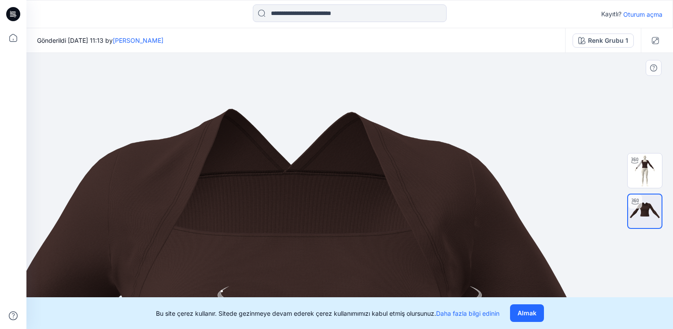 The width and height of the screenshot is (673, 329). What do you see at coordinates (608, 41) in the screenshot?
I see `div: Renk Grubu 1` at bounding box center [608, 41].